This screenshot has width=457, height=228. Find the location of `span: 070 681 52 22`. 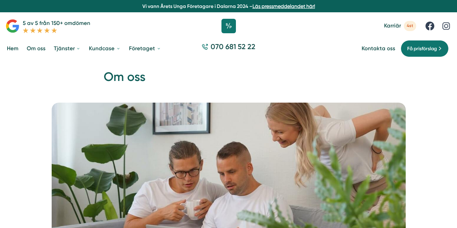

span: 070 681 52 22 is located at coordinates (233, 47).